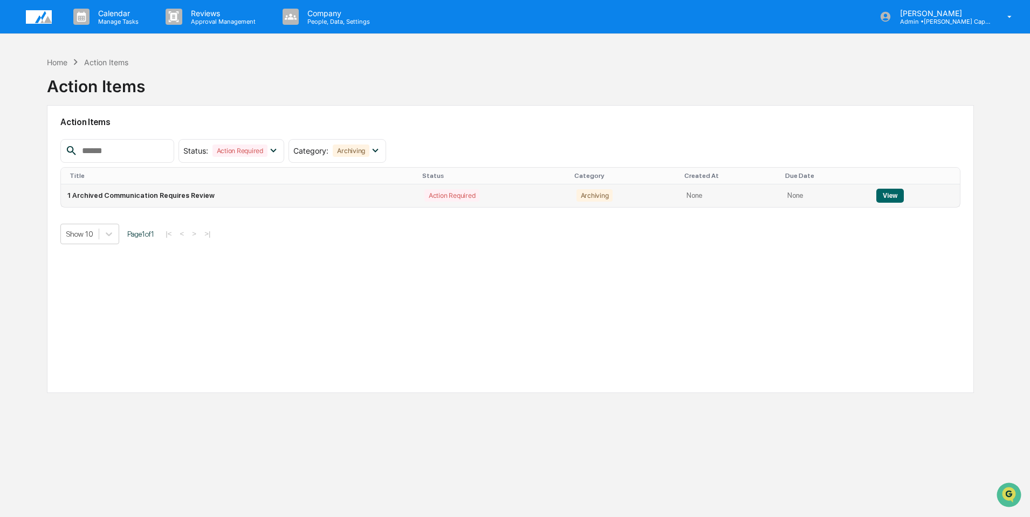 This screenshot has height=517, width=1030. What do you see at coordinates (103, 187) in the screenshot?
I see `a: Powered byPylon` at bounding box center [103, 187].